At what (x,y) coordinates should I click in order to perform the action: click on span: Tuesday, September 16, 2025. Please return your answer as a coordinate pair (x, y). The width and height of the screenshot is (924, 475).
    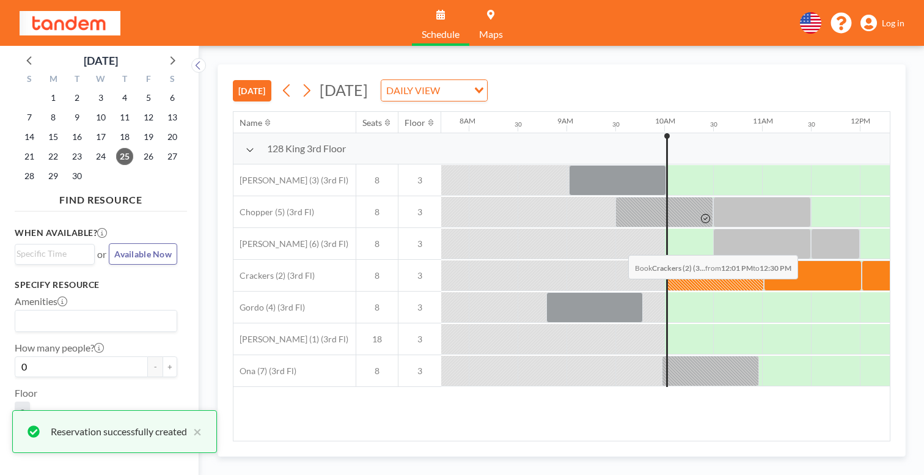
    Looking at the image, I should click on (77, 137).